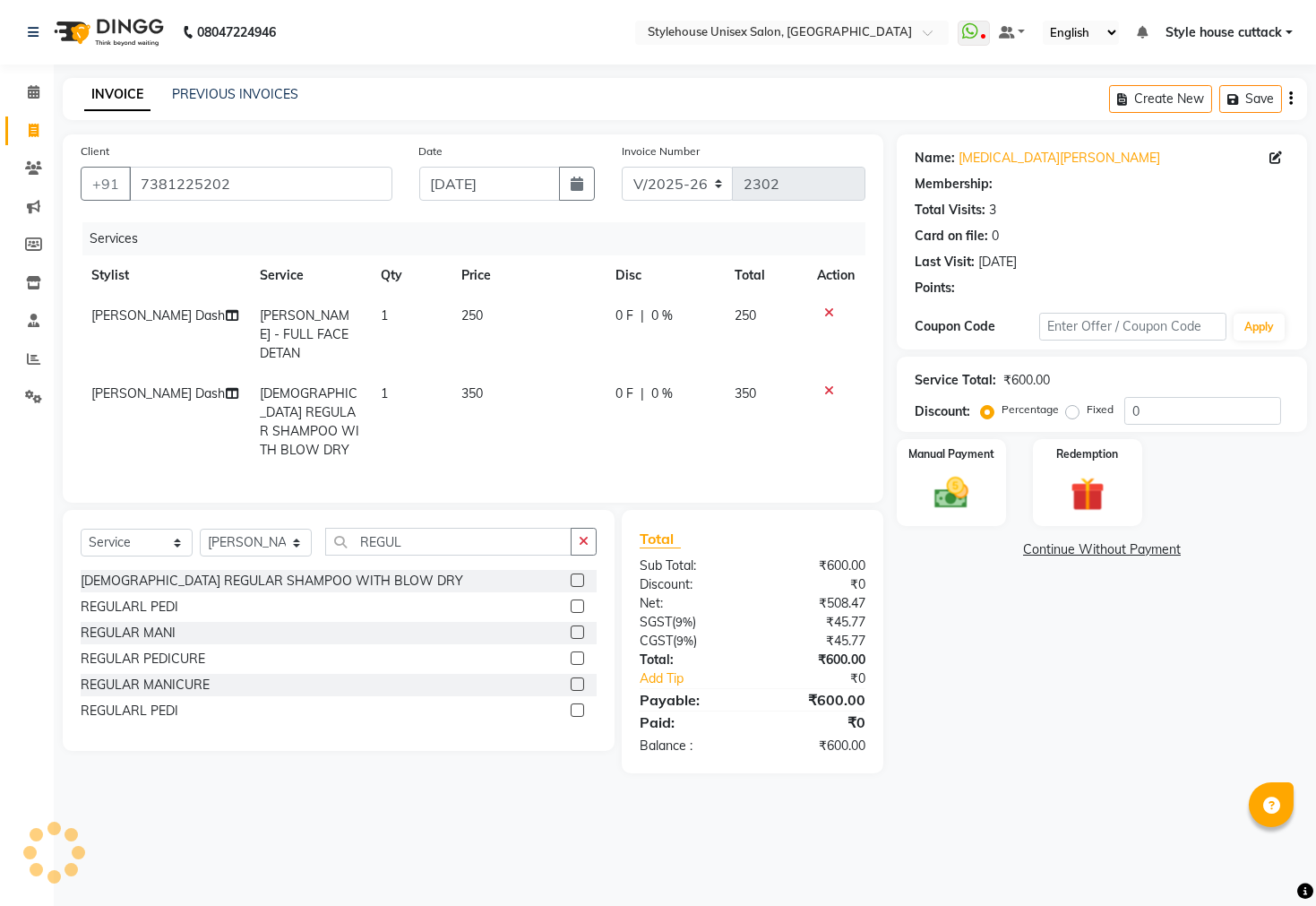 This screenshot has width=1316, height=906. What do you see at coordinates (815, 603) in the screenshot?
I see `div: ₹508.47` at bounding box center [815, 603].